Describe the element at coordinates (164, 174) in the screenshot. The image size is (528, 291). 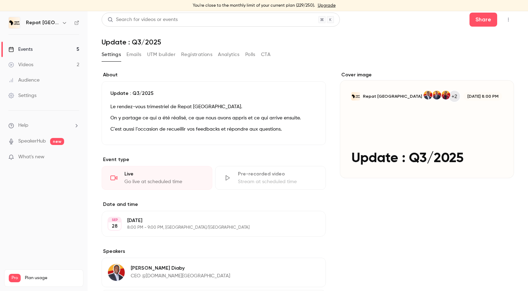
I see `div: Live` at that location.